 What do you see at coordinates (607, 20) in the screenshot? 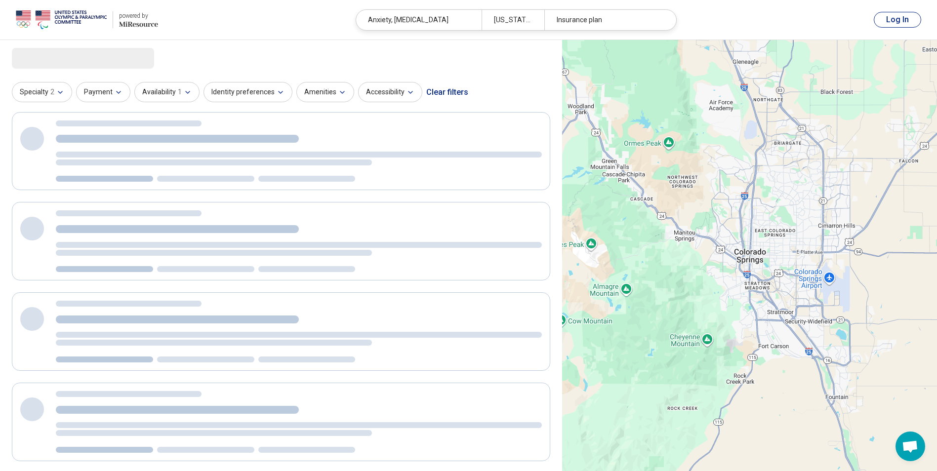
I see `div: Insurance plan` at bounding box center [607, 20].